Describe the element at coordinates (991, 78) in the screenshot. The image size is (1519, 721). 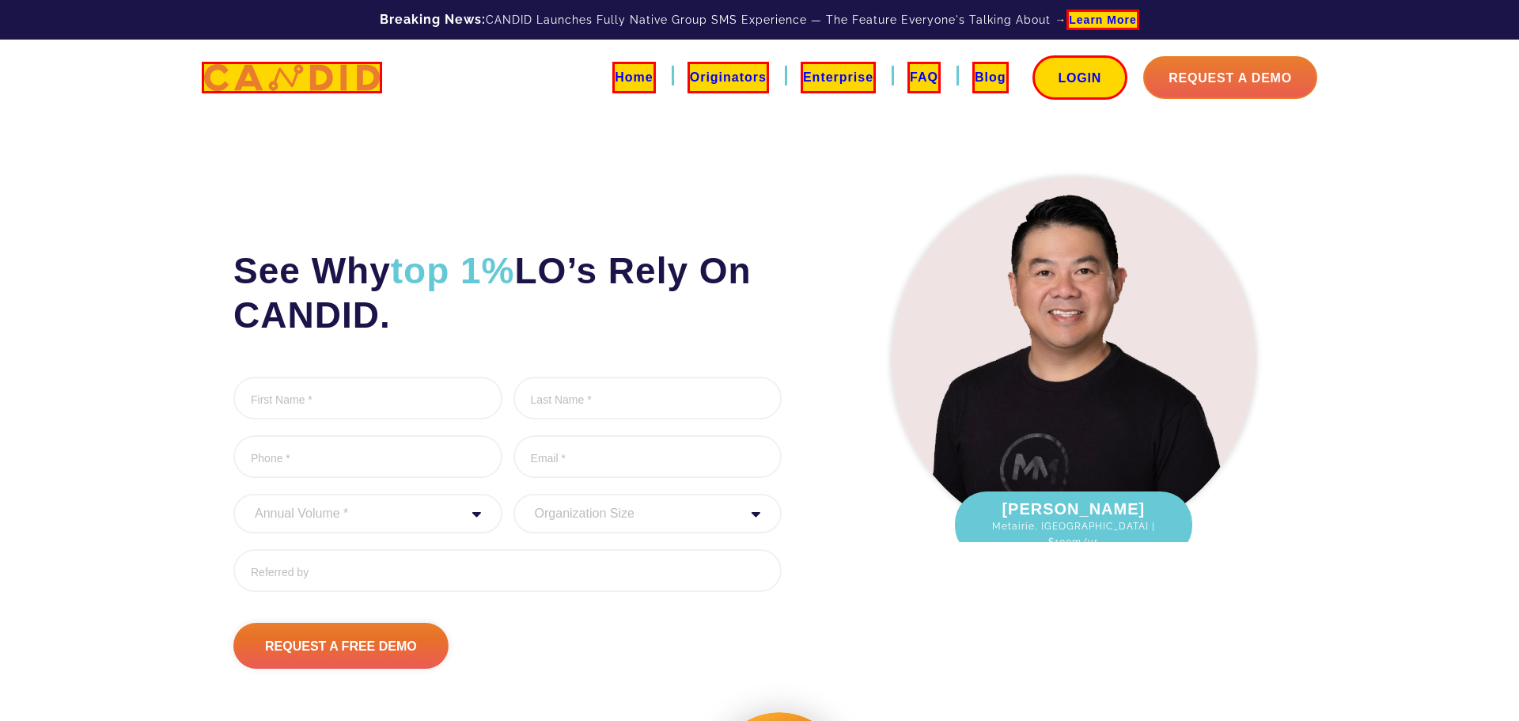
I see `a: Blog` at that location.